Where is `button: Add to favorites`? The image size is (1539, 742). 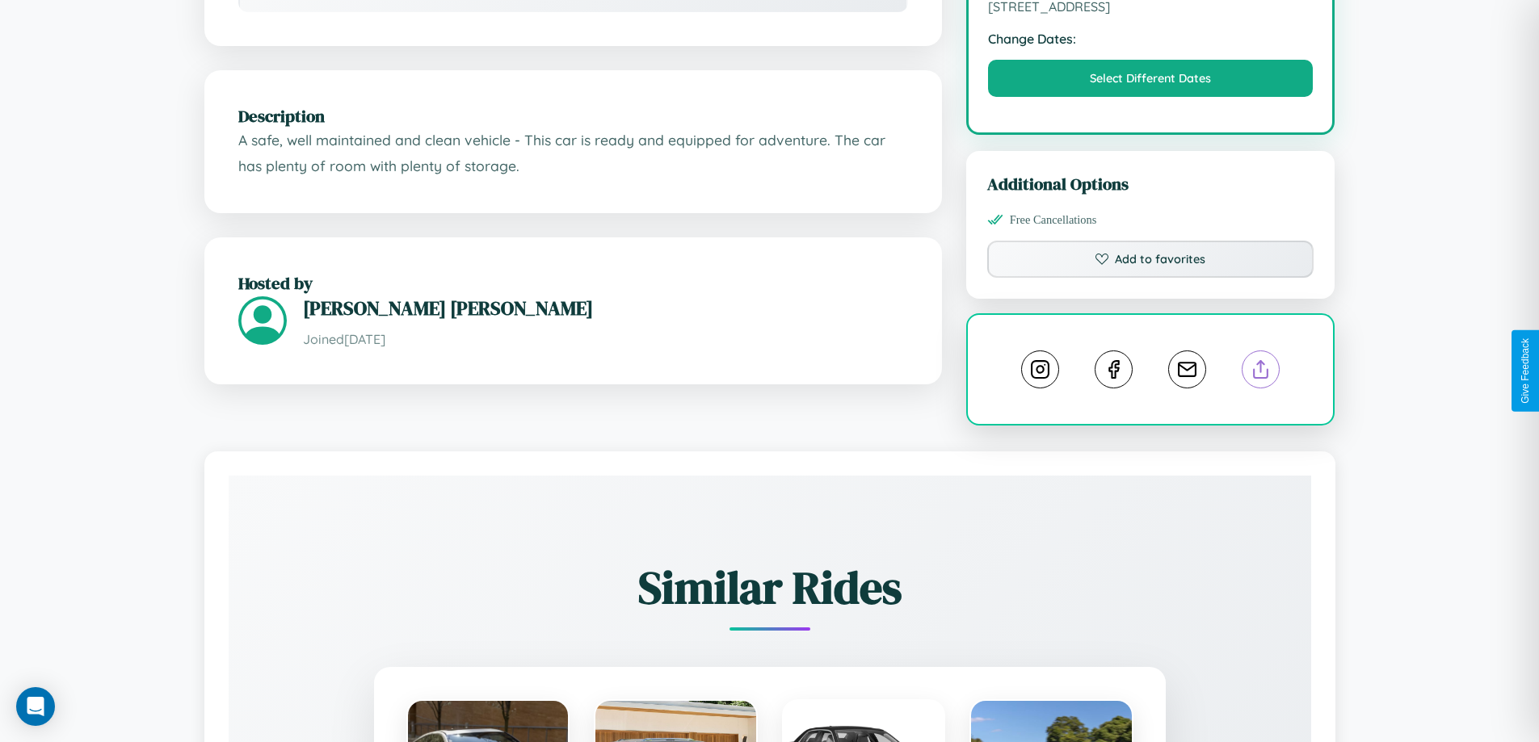 button: Add to favorites is located at coordinates (1150, 259).